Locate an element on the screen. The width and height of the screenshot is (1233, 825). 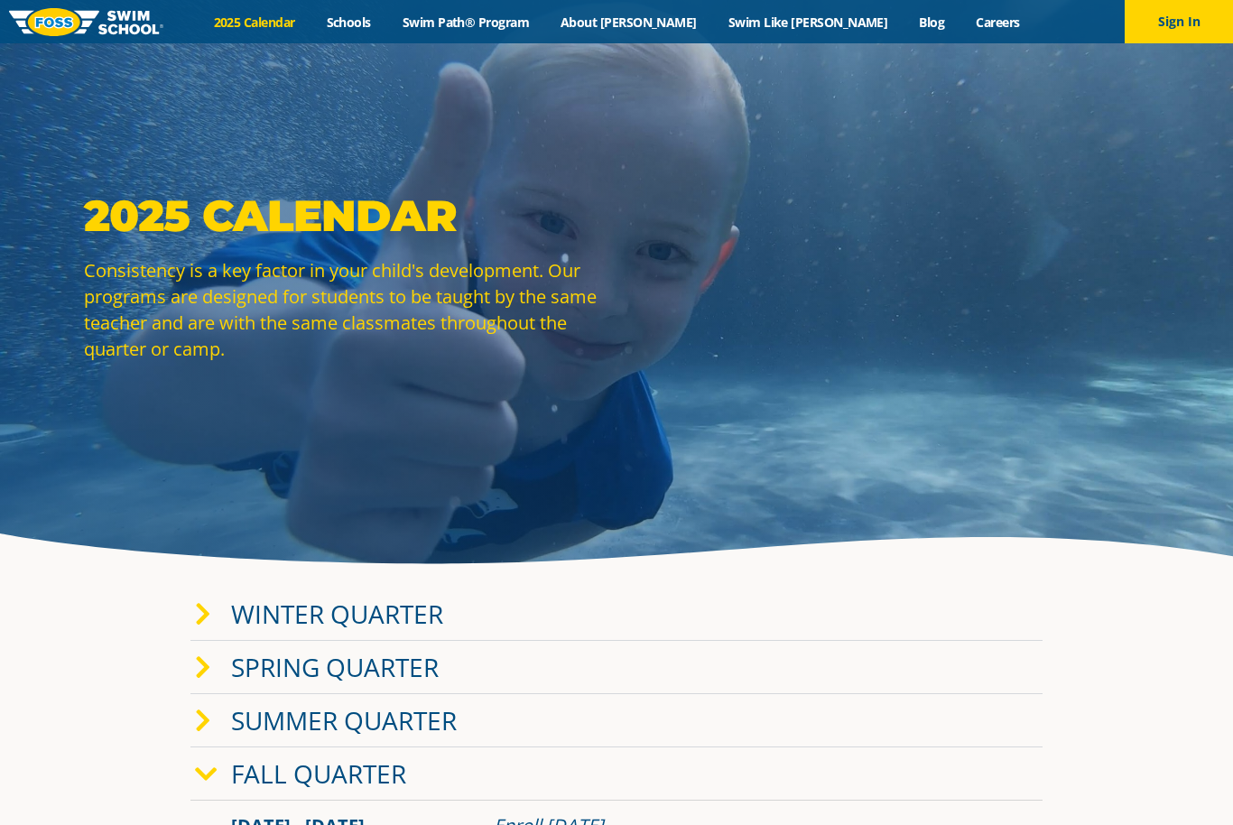
a: Summer Quarter is located at coordinates (344, 720).